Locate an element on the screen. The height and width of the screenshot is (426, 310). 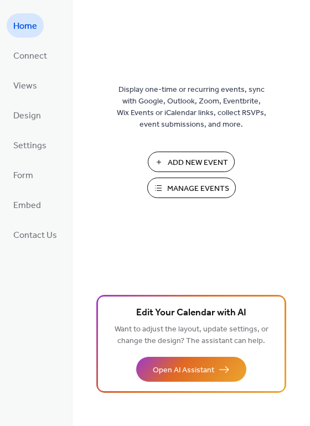
span: Open AI Assistant is located at coordinates (183, 370).